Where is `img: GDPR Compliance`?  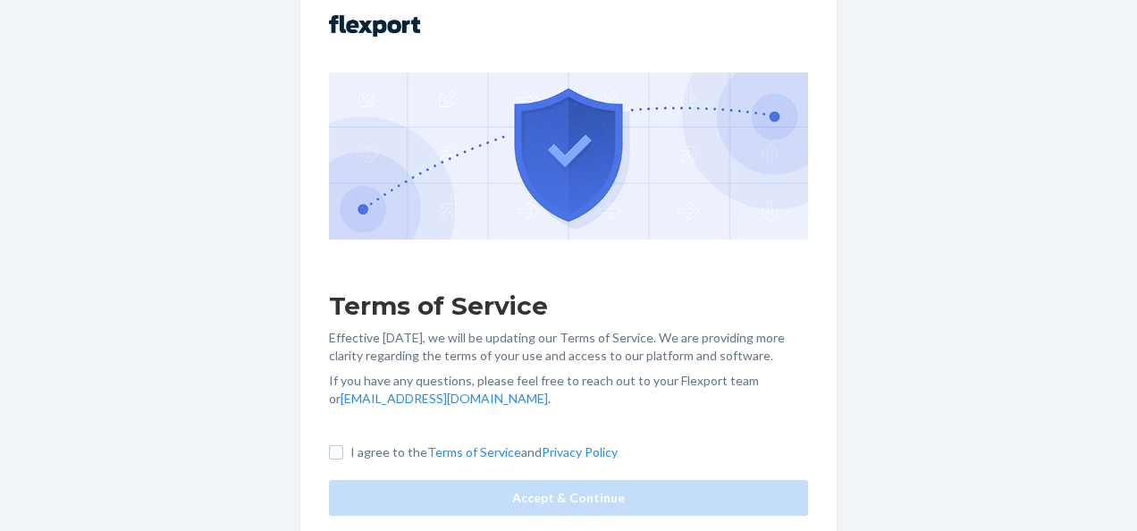
img: GDPR Compliance is located at coordinates (568, 155).